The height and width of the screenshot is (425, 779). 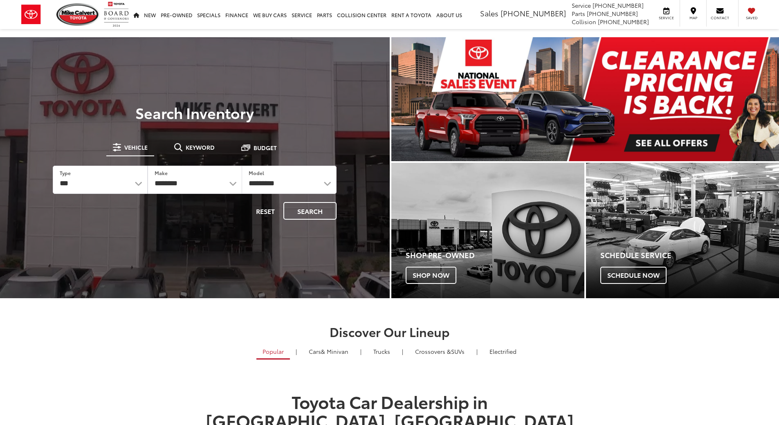 What do you see at coordinates (195, 112) in the screenshot?
I see `h3: Search Inventory` at bounding box center [195, 112].